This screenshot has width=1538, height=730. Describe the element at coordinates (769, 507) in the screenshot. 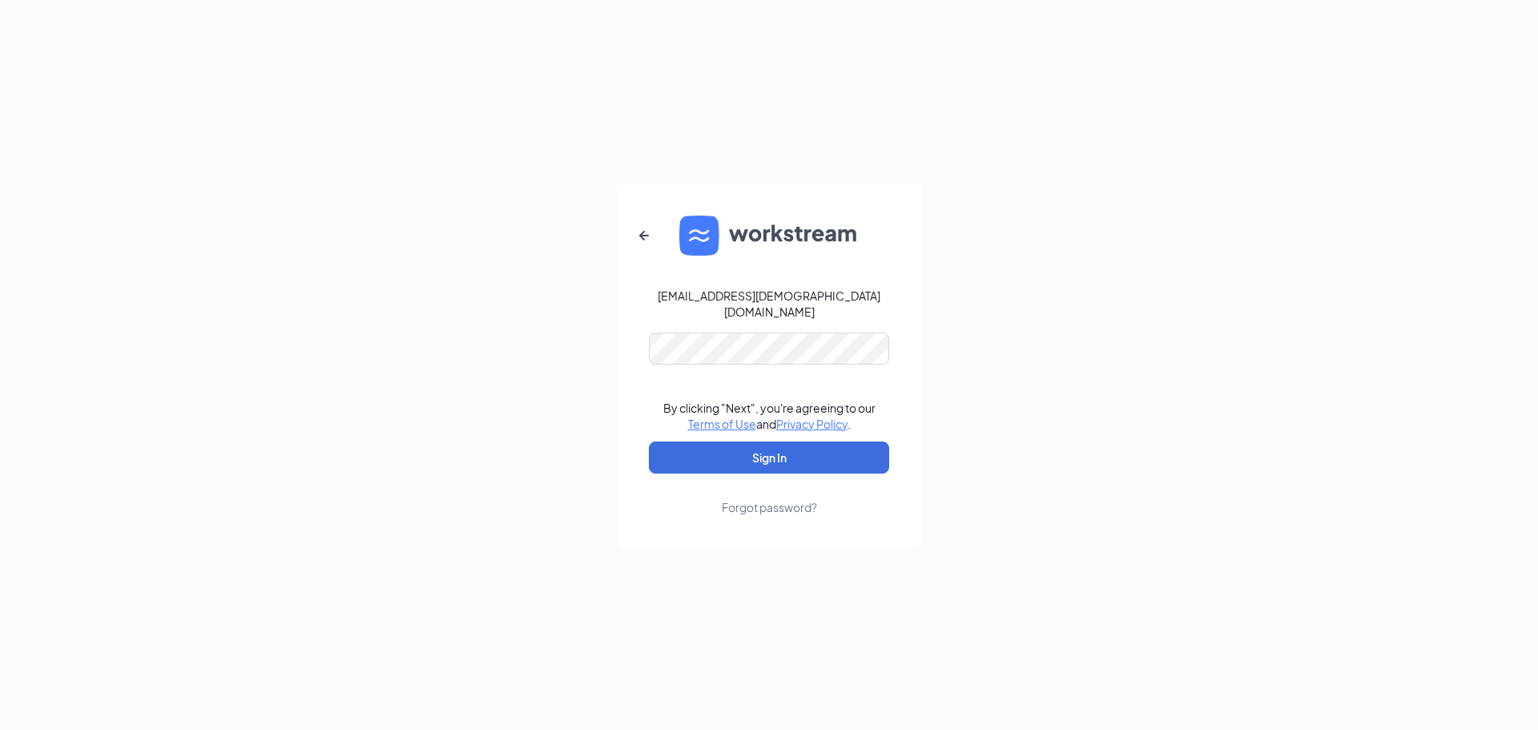

I see `div: Forgot password?` at that location.